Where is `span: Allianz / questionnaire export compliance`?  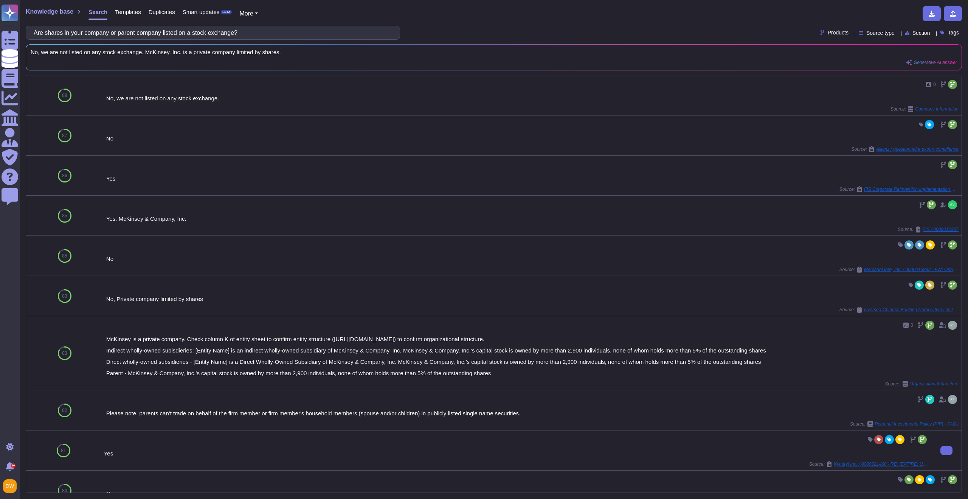
span: Allianz / questionnaire export compliance is located at coordinates (918, 149).